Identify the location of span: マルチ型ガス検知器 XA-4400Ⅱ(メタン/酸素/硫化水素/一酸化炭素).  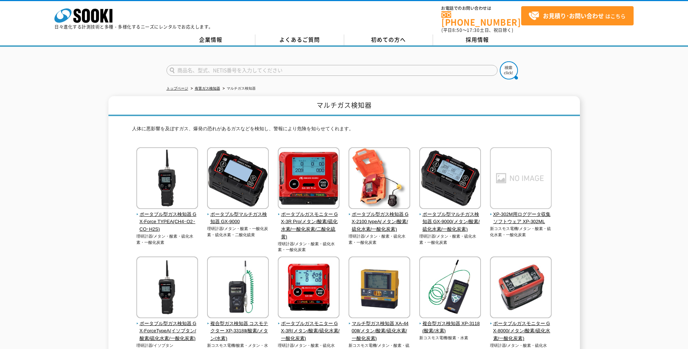
(379, 331).